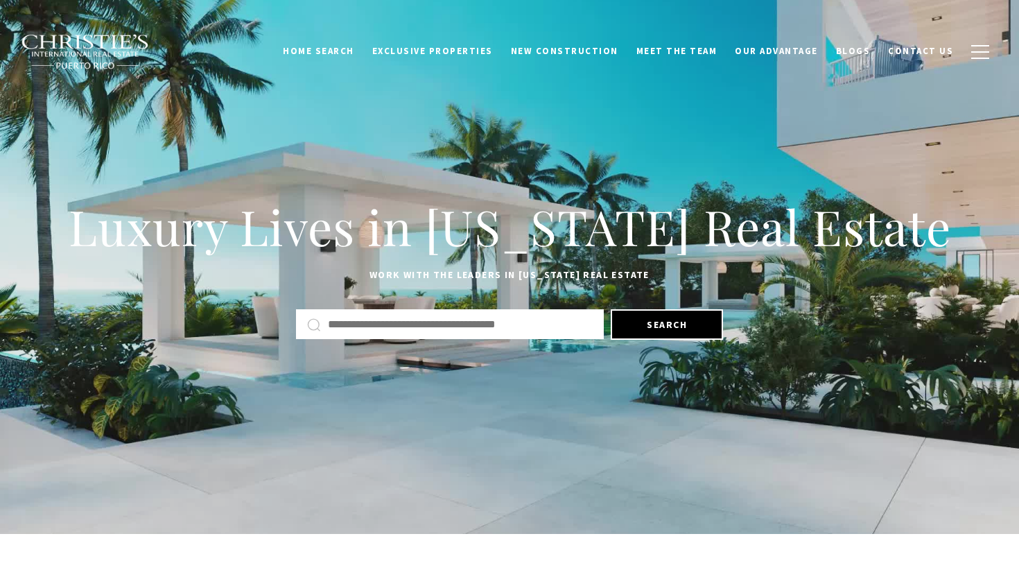  I want to click on span: New Construction, so click(564, 51).